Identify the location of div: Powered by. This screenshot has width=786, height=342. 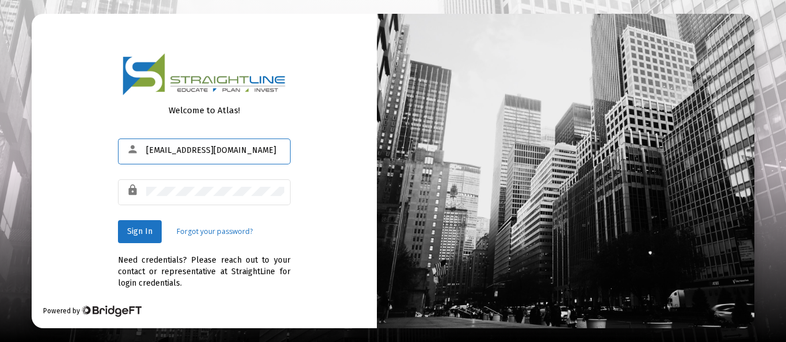
(92, 311).